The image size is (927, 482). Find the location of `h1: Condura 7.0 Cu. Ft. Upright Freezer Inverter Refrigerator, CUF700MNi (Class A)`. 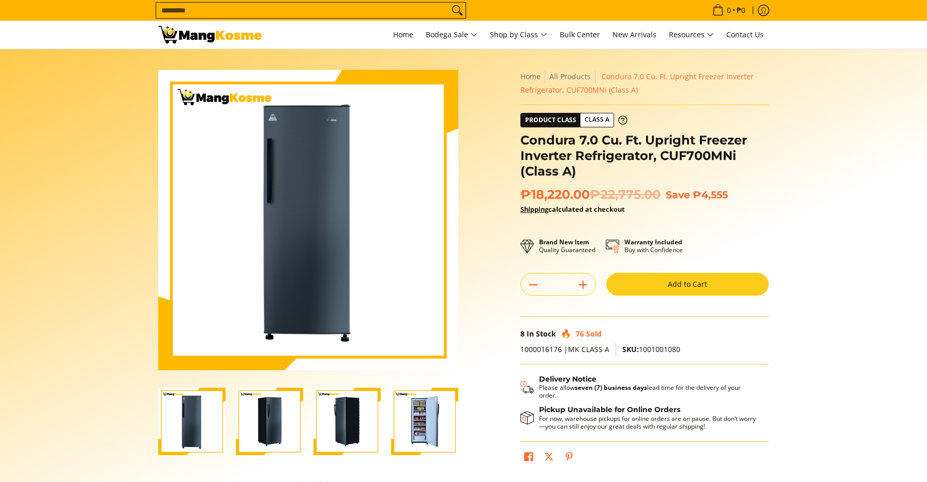

h1: Condura 7.0 Cu. Ft. Upright Freezer Inverter Refrigerator, CUF700MNi (Class A) is located at coordinates (644, 156).